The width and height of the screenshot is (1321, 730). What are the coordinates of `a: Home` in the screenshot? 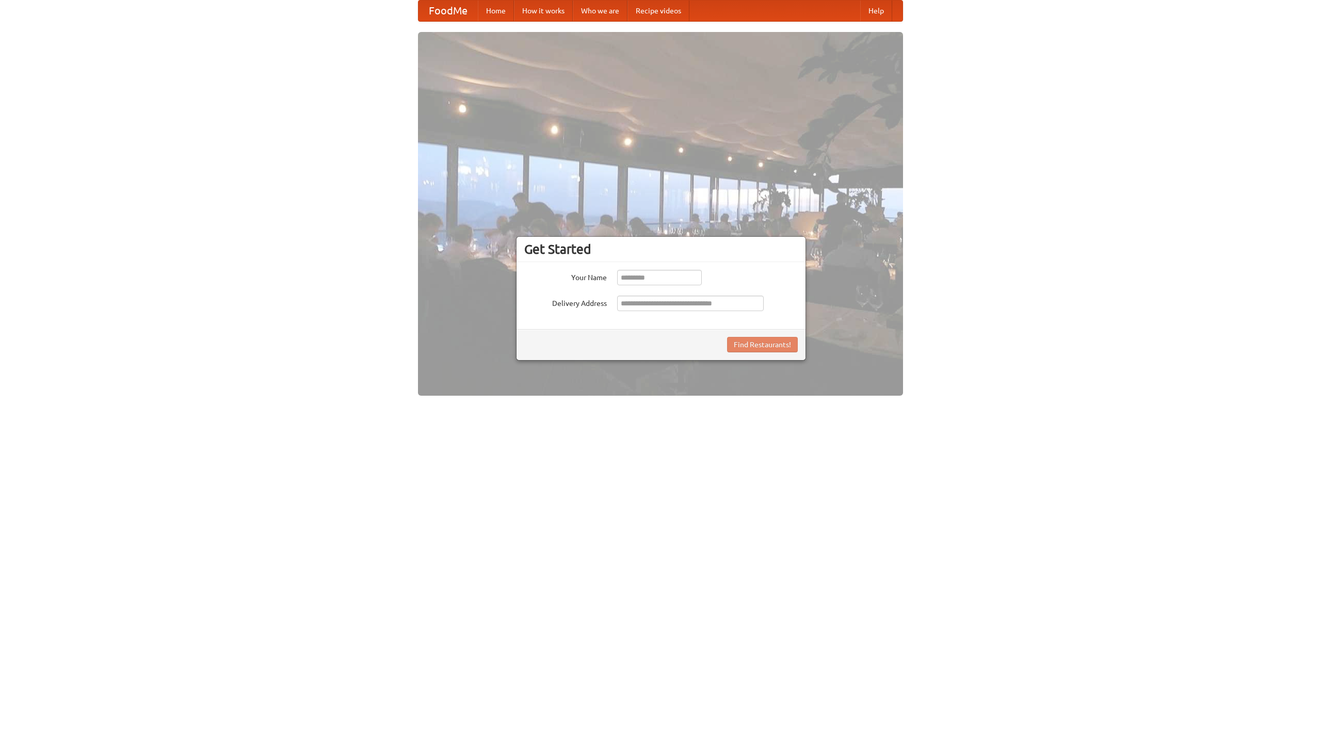 It's located at (496, 11).